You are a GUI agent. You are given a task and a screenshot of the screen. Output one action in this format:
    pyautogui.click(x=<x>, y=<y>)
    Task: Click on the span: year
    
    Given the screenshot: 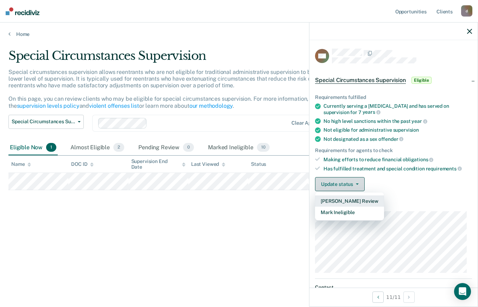 What is the action you would take?
    pyautogui.click(x=419, y=121)
    